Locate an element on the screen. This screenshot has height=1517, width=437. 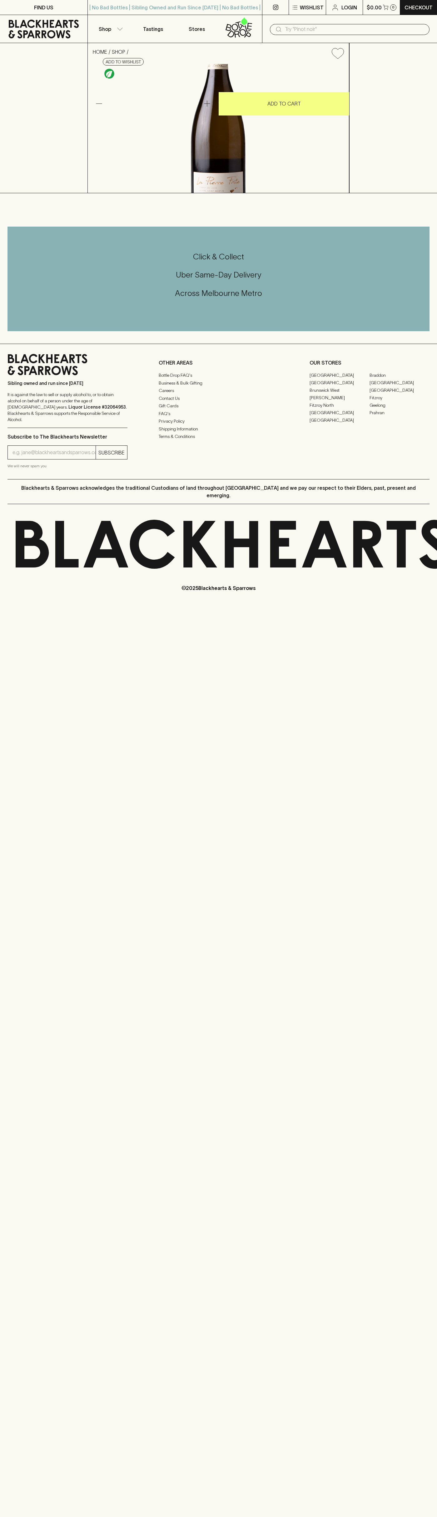
a: Fitzroy is located at coordinates (399, 398).